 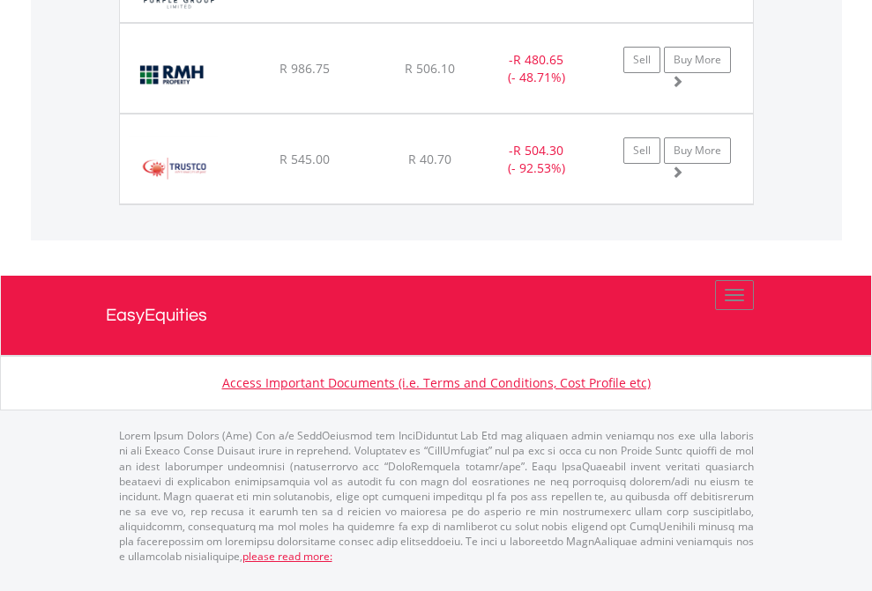 What do you see at coordinates (304, 68) in the screenshot?
I see `span: R 986.75` at bounding box center [304, 68].